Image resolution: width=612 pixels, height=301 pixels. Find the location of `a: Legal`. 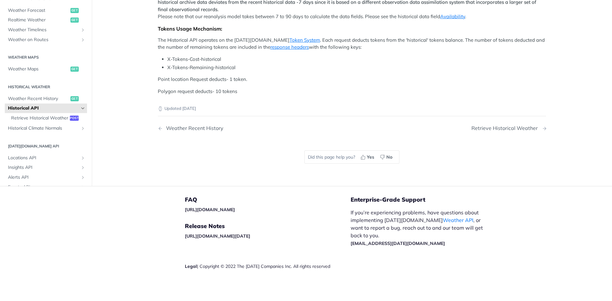

a: Legal is located at coordinates (191, 266).